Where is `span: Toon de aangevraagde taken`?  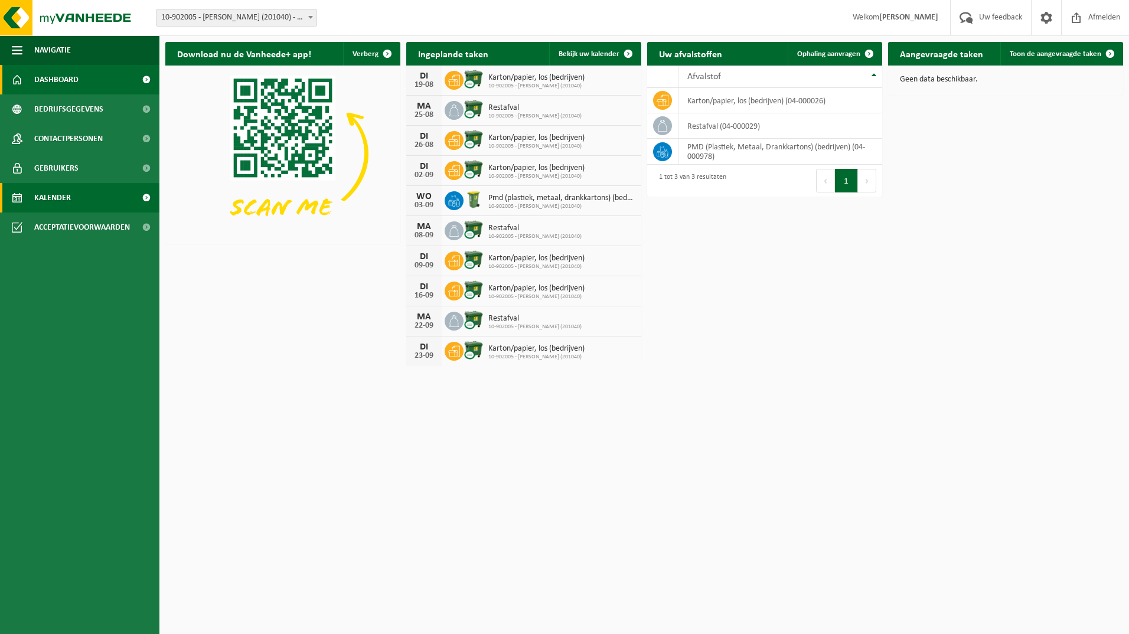 span: Toon de aangevraagde taken is located at coordinates (1055, 54).